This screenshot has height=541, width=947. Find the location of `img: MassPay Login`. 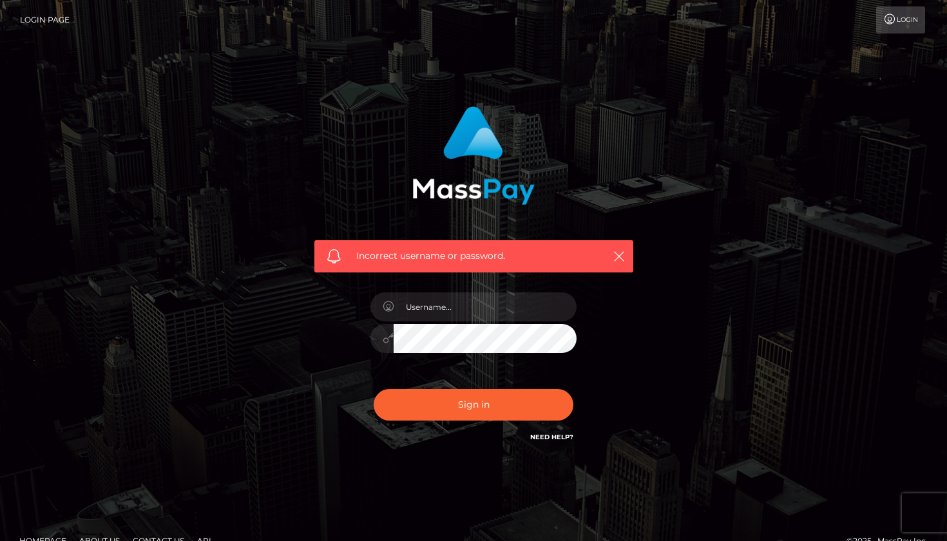

img: MassPay Login is located at coordinates (474, 155).